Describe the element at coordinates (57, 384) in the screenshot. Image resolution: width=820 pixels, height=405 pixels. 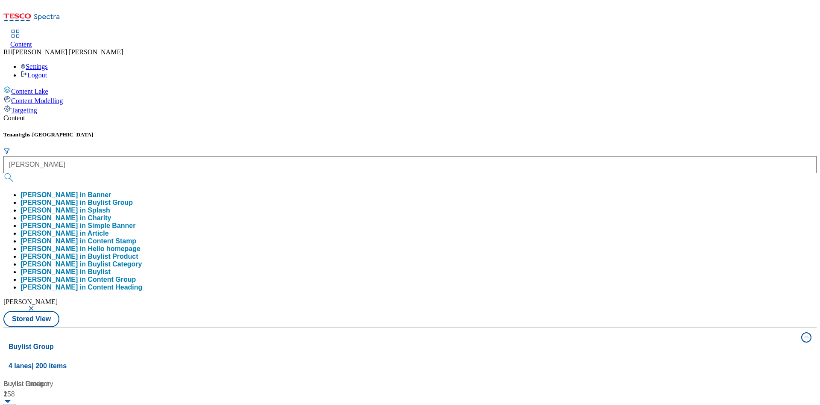
I see `div: Buylist Category` at that location.